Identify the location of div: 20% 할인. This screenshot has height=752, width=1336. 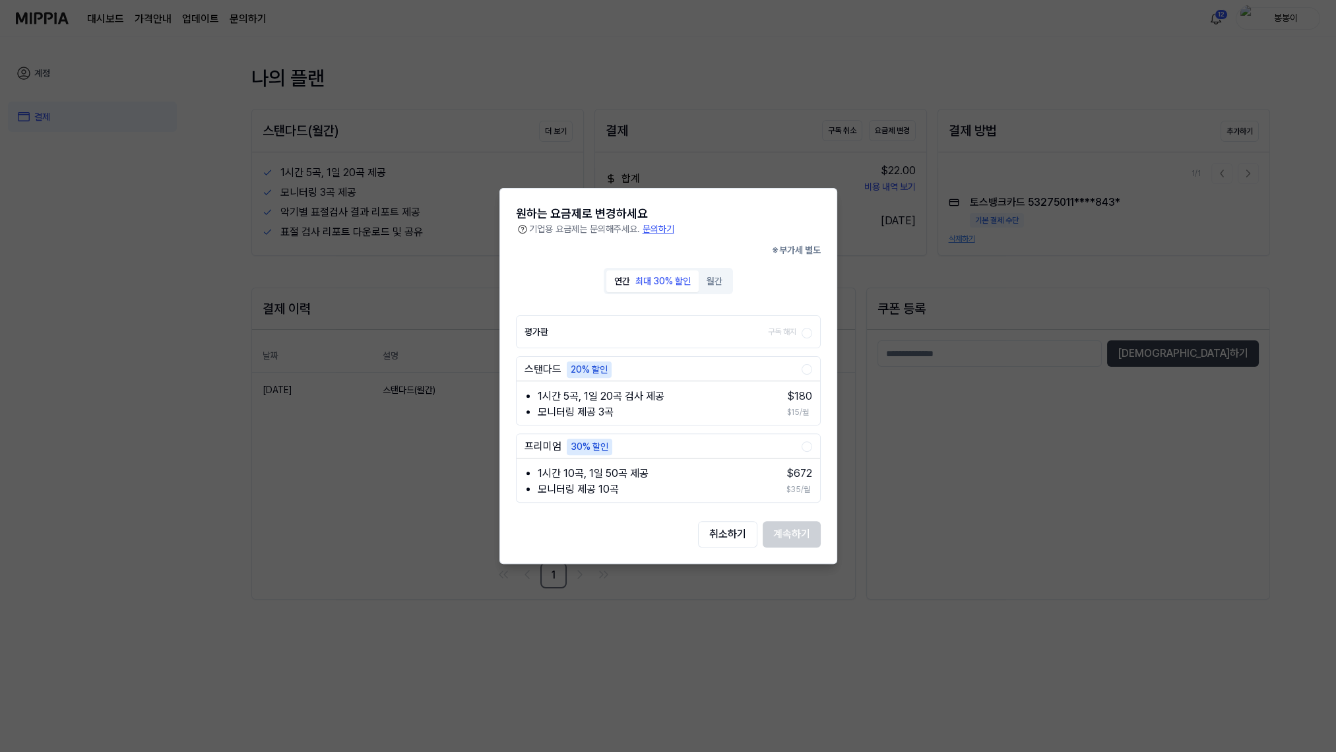
(589, 370).